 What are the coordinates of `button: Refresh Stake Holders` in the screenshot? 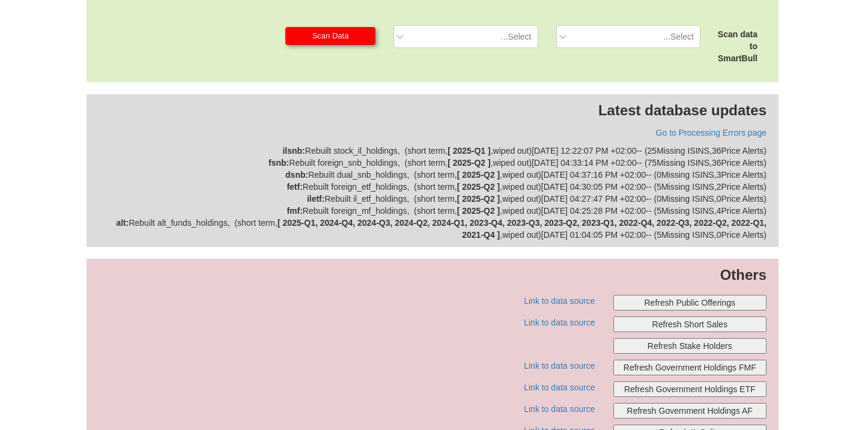 It's located at (690, 346).